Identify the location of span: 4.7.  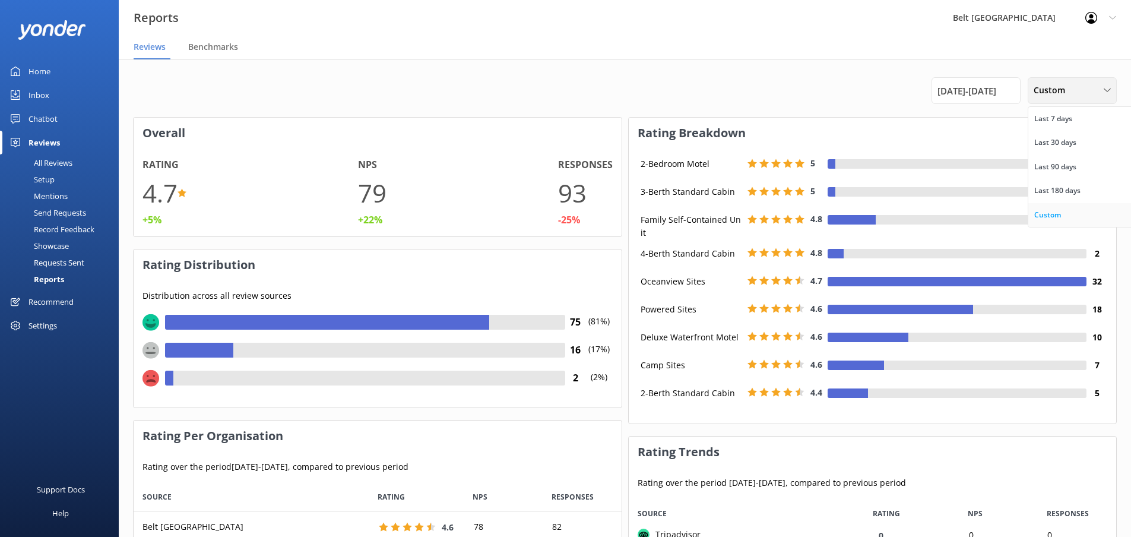
(817, 280).